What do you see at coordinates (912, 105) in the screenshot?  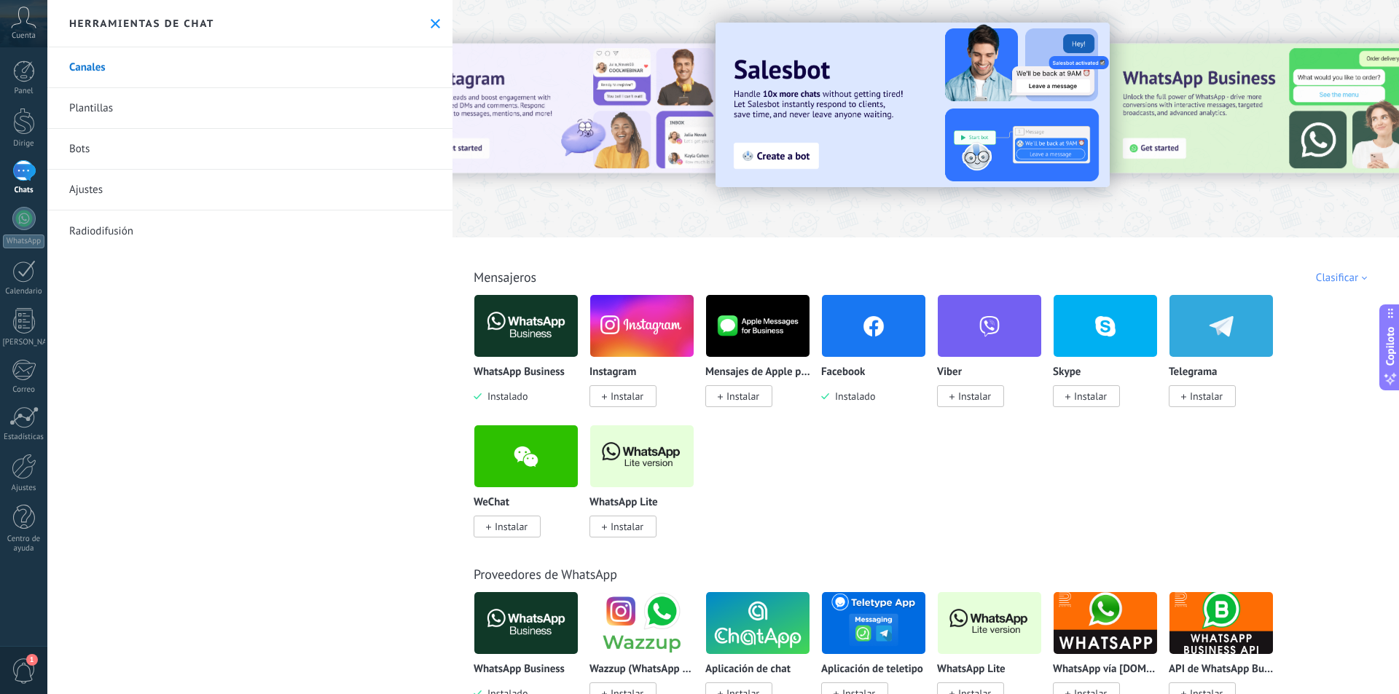 I see `img: Diapositiva 2` at bounding box center [912, 105].